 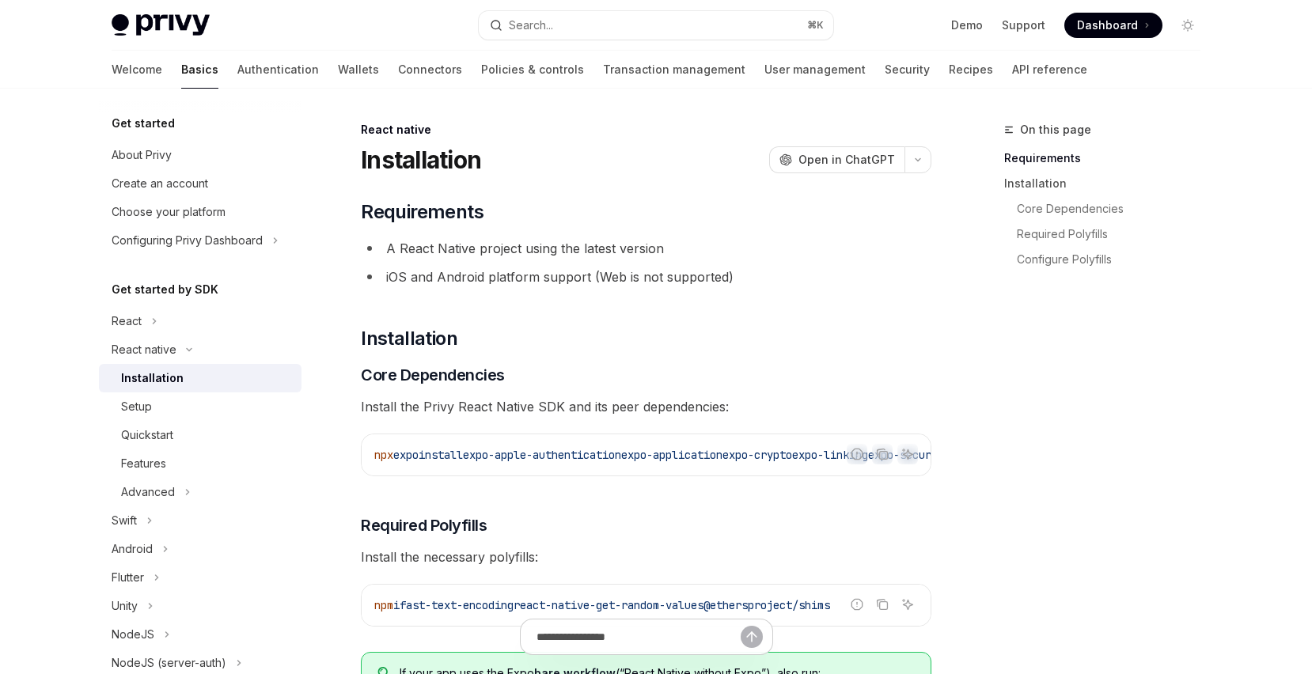 What do you see at coordinates (152, 378) in the screenshot?
I see `div: Installation` at bounding box center [152, 378].